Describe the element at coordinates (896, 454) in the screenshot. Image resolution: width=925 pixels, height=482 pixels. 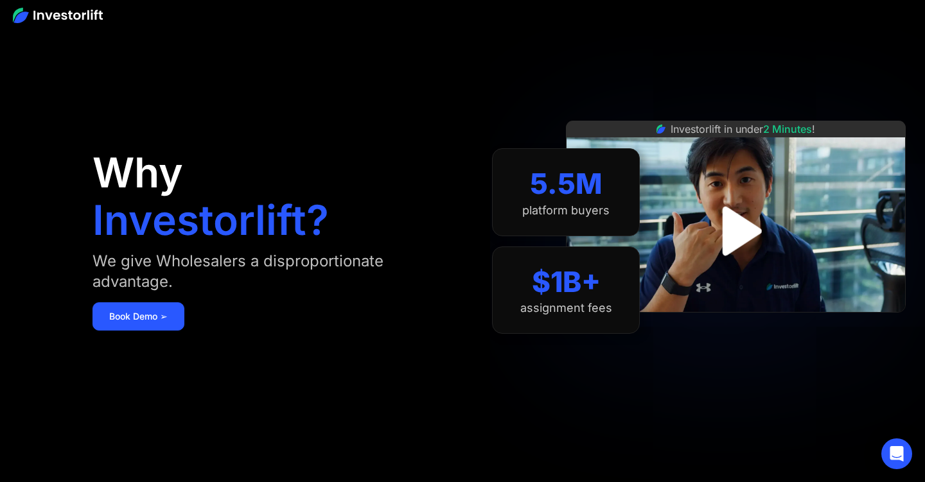
I see `div: Open Intercom Messenger` at that location.